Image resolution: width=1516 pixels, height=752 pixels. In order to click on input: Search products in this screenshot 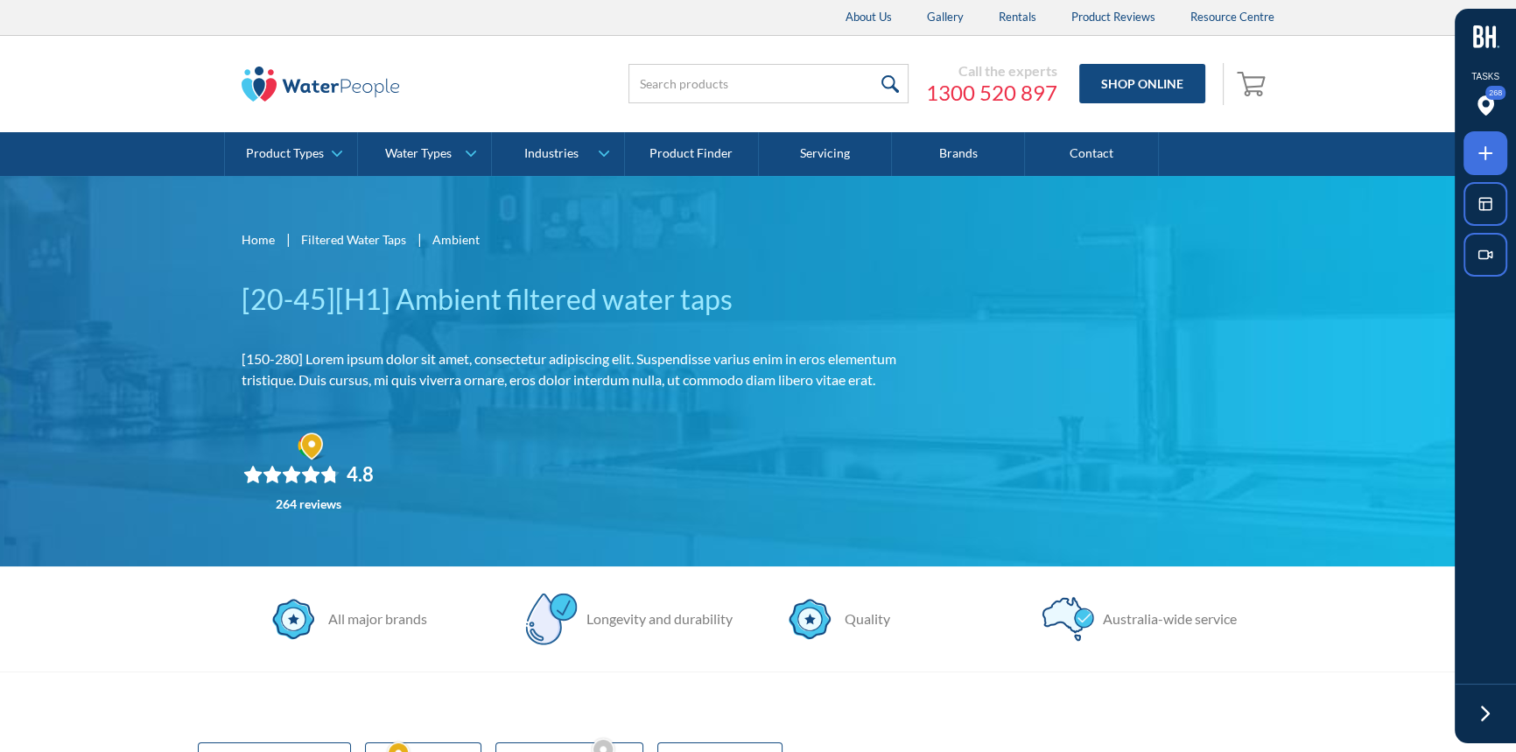, I will do `click(769, 83)`.